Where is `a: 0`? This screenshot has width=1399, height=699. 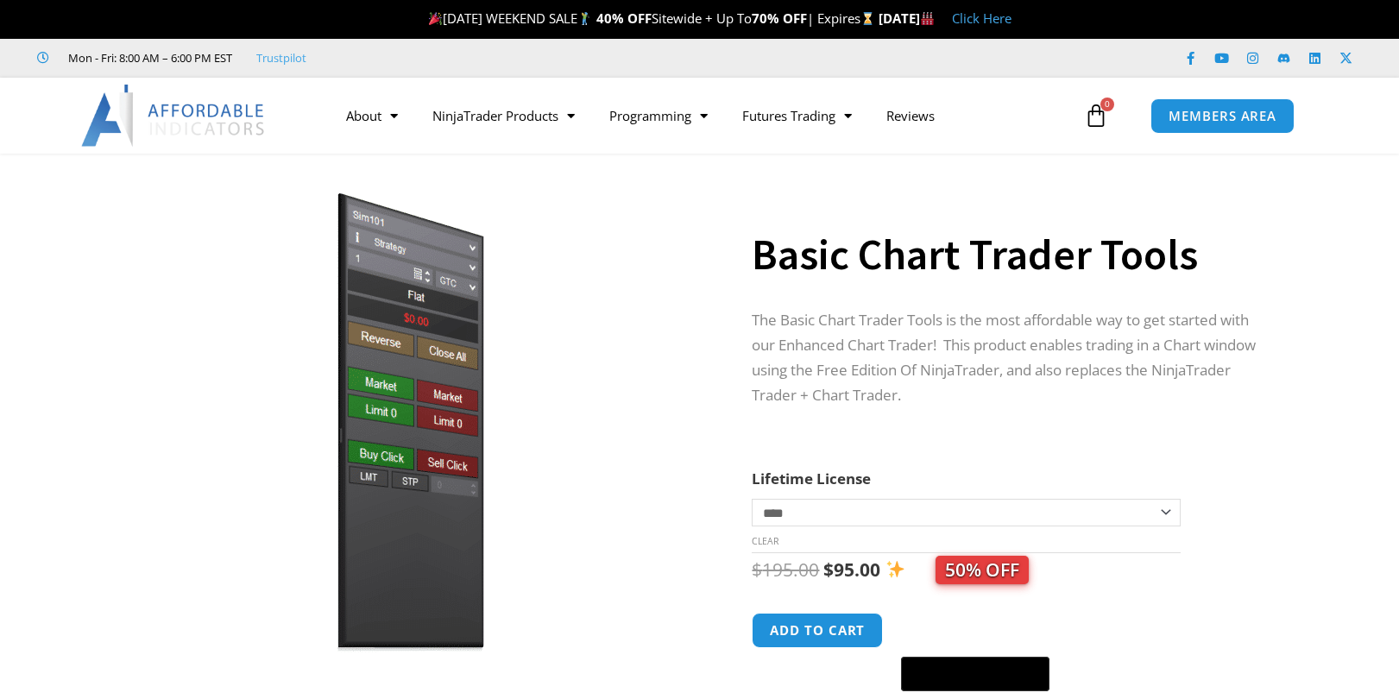
a: 0 is located at coordinates (1096, 116).